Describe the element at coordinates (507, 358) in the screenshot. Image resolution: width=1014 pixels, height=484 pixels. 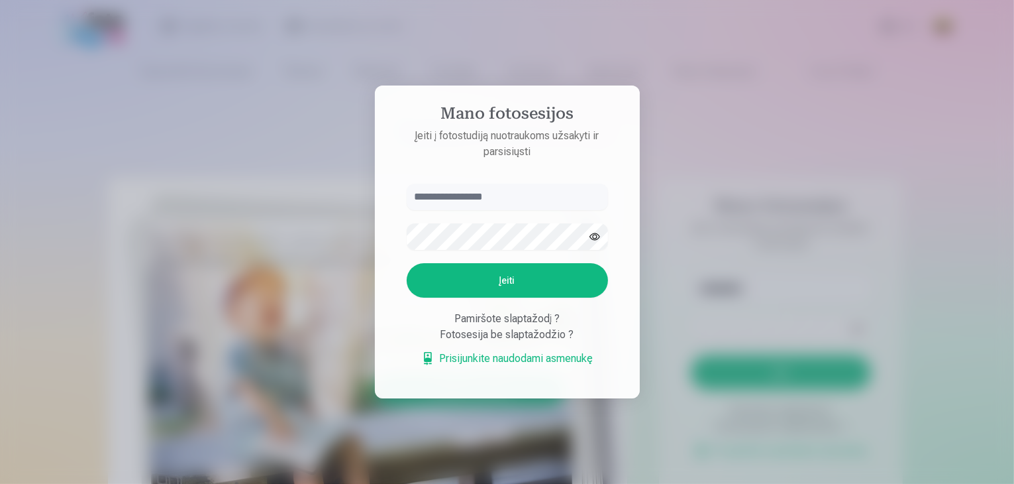
I see `a: Prisijunkite naudodami asmenukę` at that location.